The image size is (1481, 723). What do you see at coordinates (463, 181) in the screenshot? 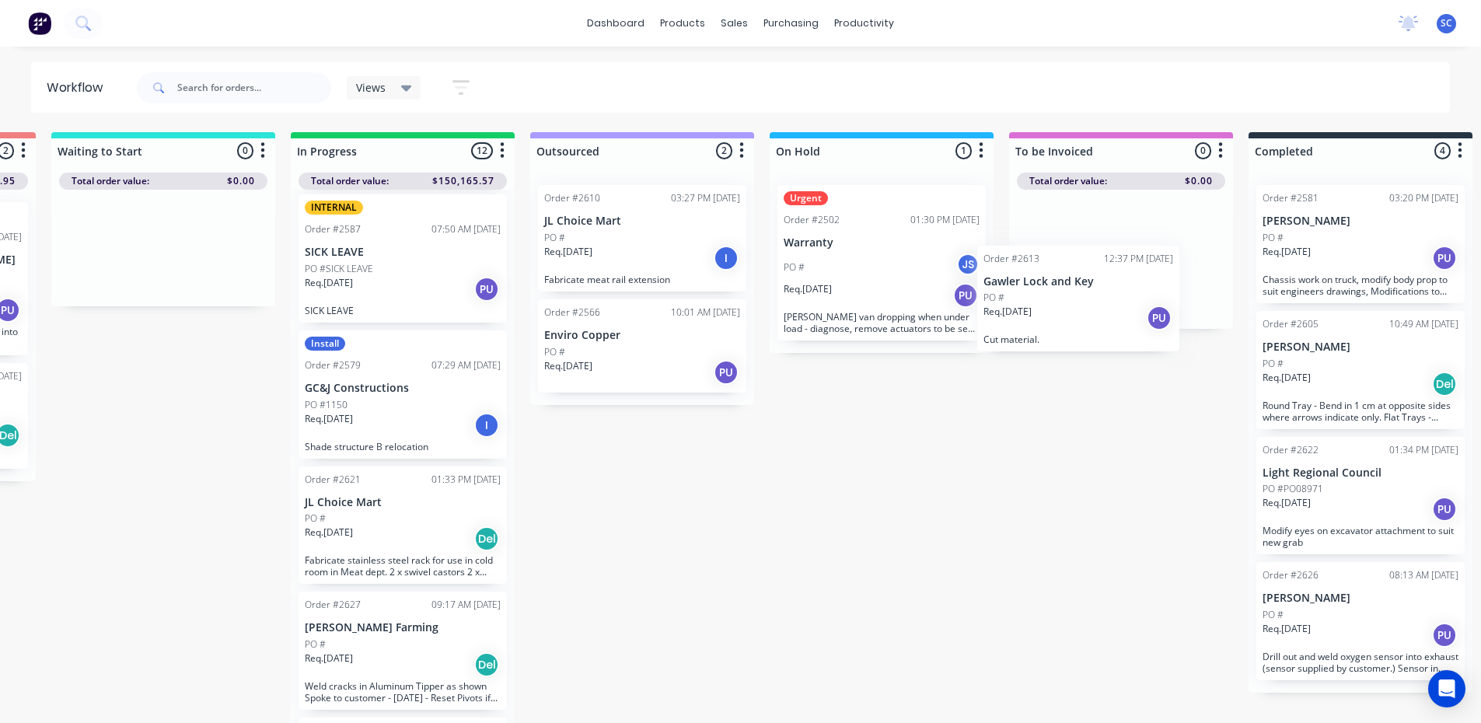
I see `span: $150,165.57` at bounding box center [463, 181].